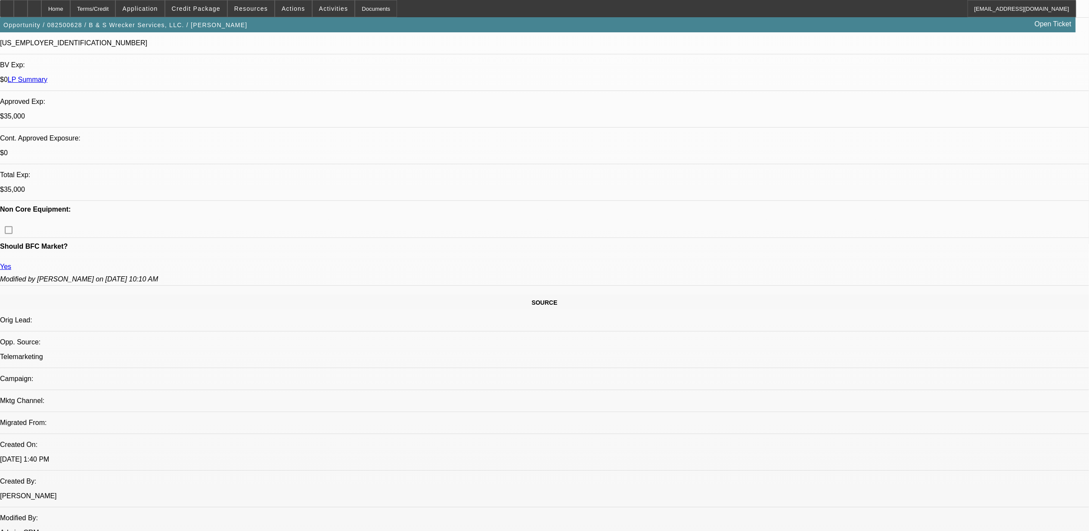 The image size is (1089, 531). I want to click on button: Actions, so click(293, 9).